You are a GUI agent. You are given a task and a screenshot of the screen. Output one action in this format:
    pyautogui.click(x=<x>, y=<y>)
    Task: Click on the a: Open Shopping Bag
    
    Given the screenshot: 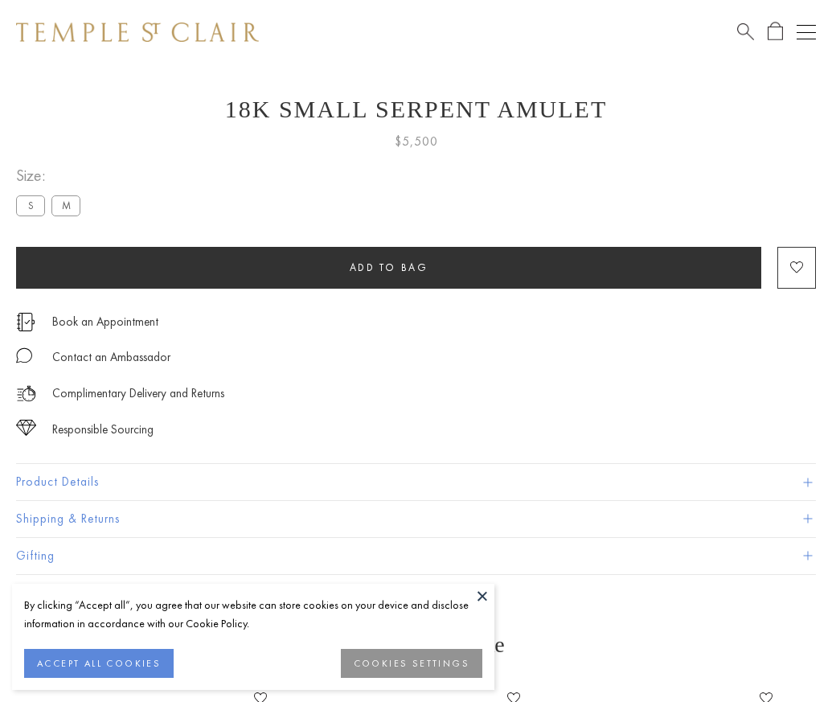 What is the action you would take?
    pyautogui.click(x=775, y=31)
    